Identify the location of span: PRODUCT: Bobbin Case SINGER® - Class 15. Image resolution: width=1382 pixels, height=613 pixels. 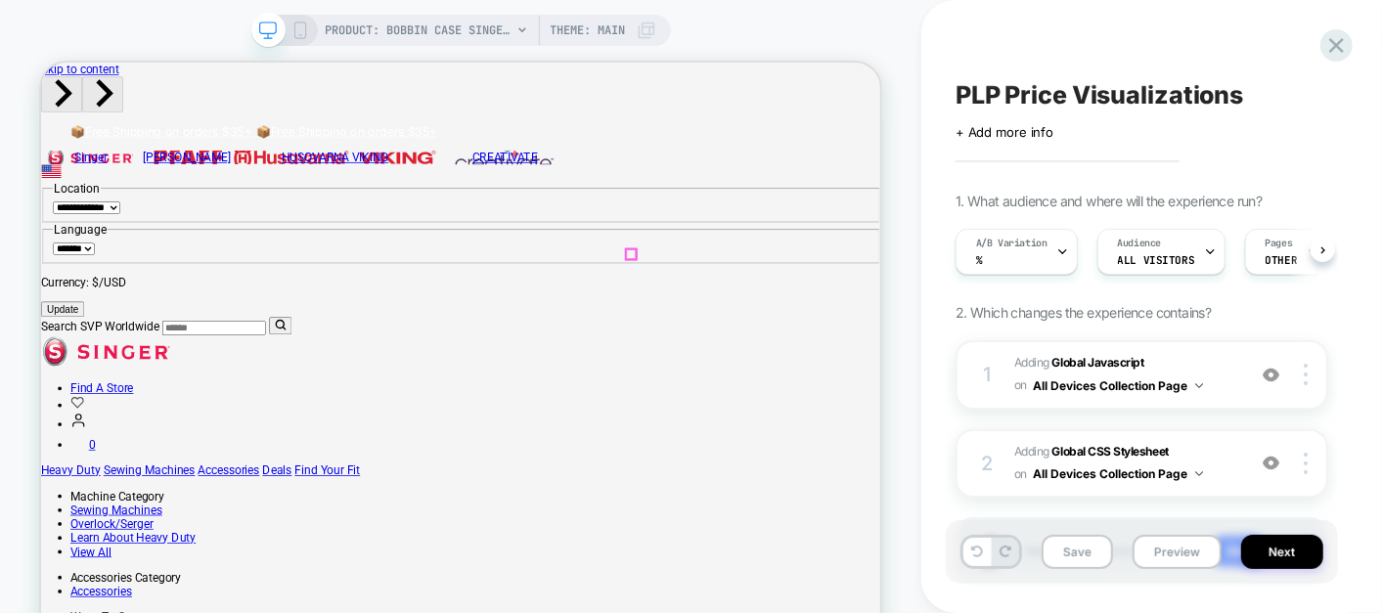
(419, 30).